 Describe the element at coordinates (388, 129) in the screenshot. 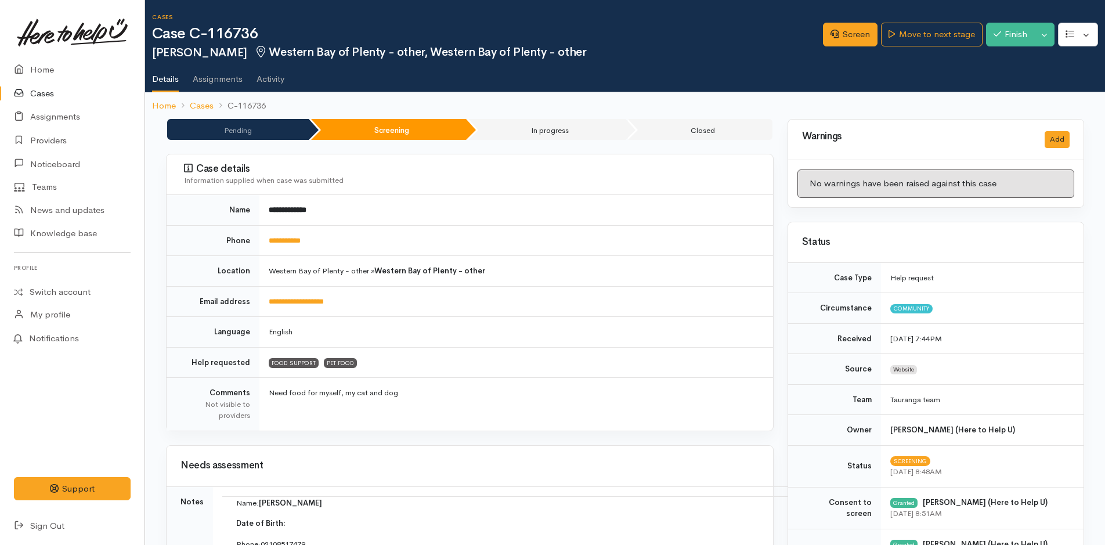

I see `li: Screening` at that location.